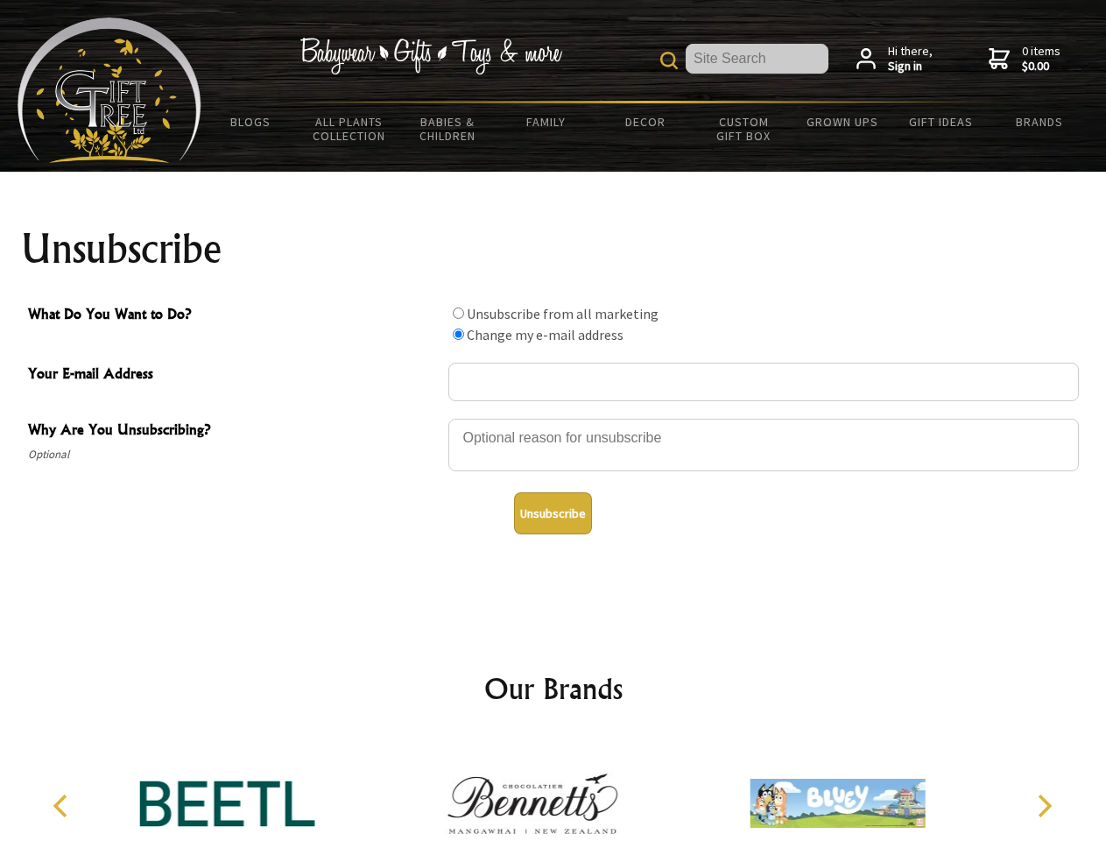 The width and height of the screenshot is (1106, 841). What do you see at coordinates (764, 382) in the screenshot?
I see `input: Your E-mail Address` at bounding box center [764, 382].